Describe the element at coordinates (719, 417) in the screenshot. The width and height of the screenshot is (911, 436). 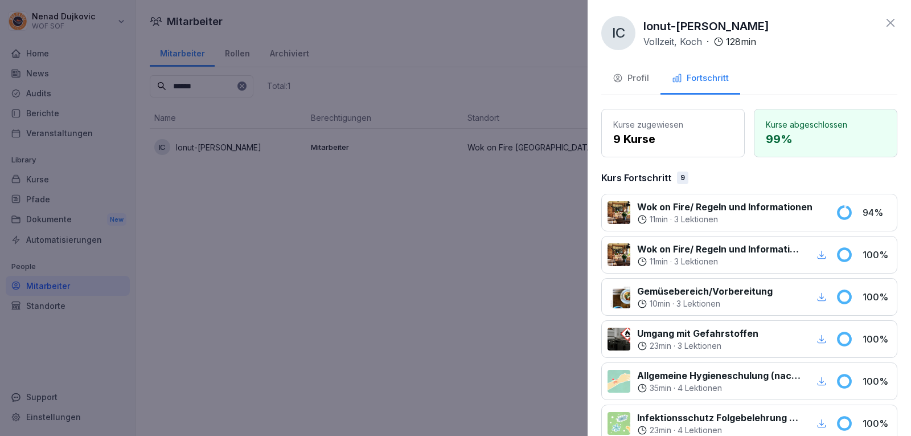
I see `p: Infektionsschutz Folgebelehrung (nach §43 IfSG)` at that location.